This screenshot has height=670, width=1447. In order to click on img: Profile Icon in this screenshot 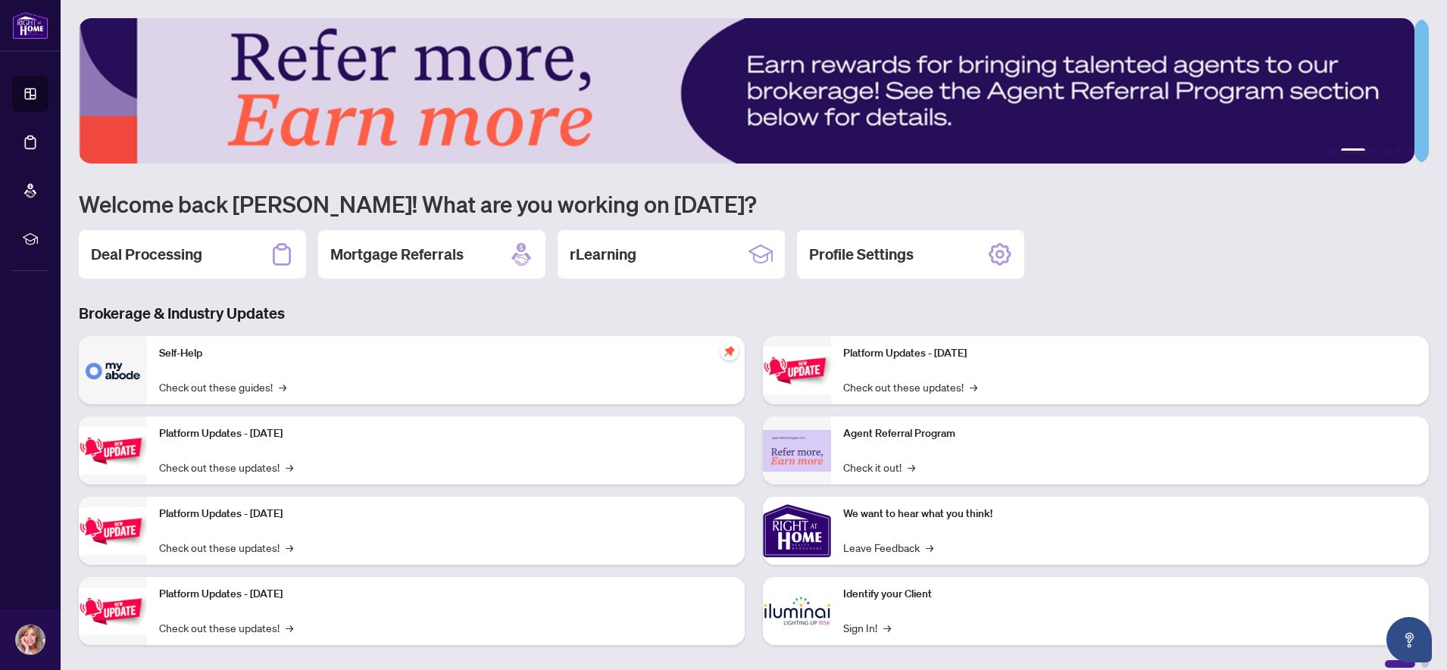, I will do `click(30, 640)`.